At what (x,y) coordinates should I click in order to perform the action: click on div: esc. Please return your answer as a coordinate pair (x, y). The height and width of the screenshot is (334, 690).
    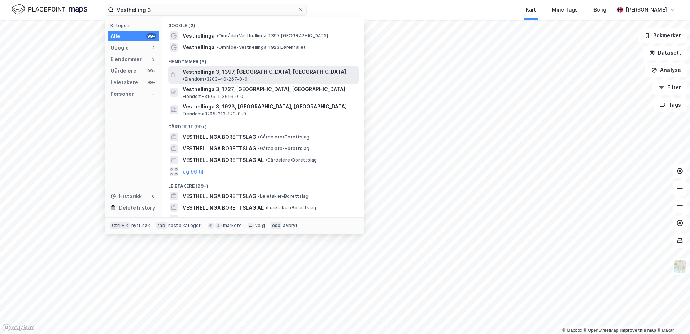
    Looking at the image, I should click on (276, 225).